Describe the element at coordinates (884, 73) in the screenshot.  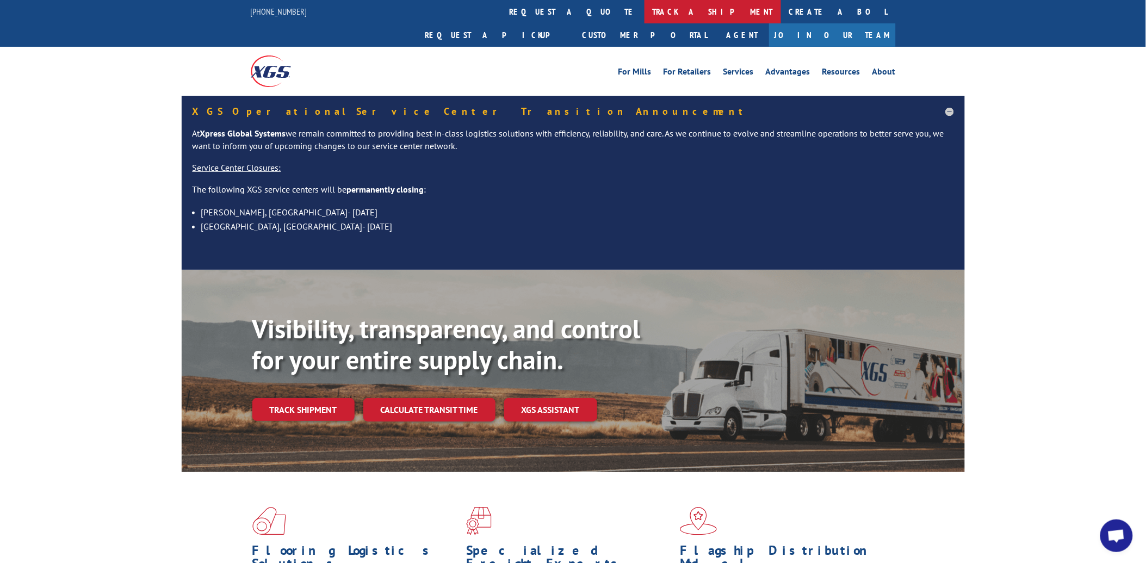
I see `a: About` at that location.